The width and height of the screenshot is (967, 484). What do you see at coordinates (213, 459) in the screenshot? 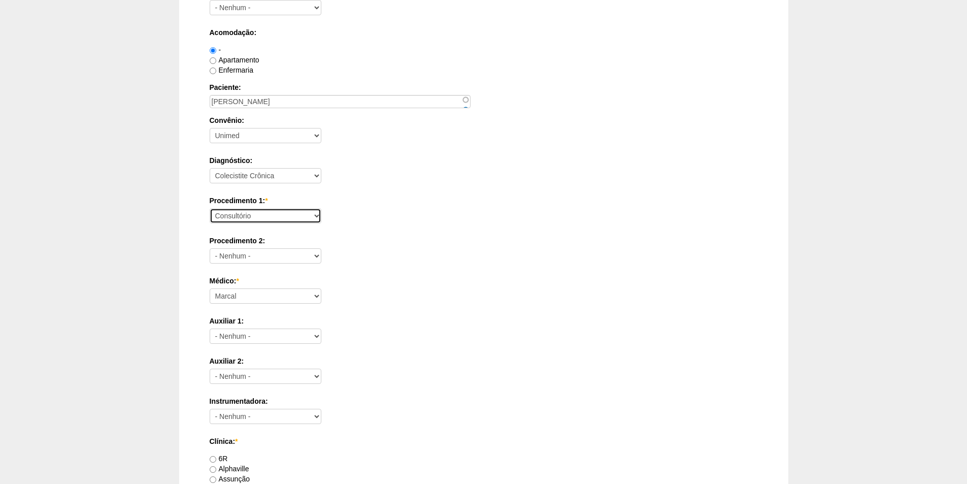
I see `input: 6R` at bounding box center [213, 459].